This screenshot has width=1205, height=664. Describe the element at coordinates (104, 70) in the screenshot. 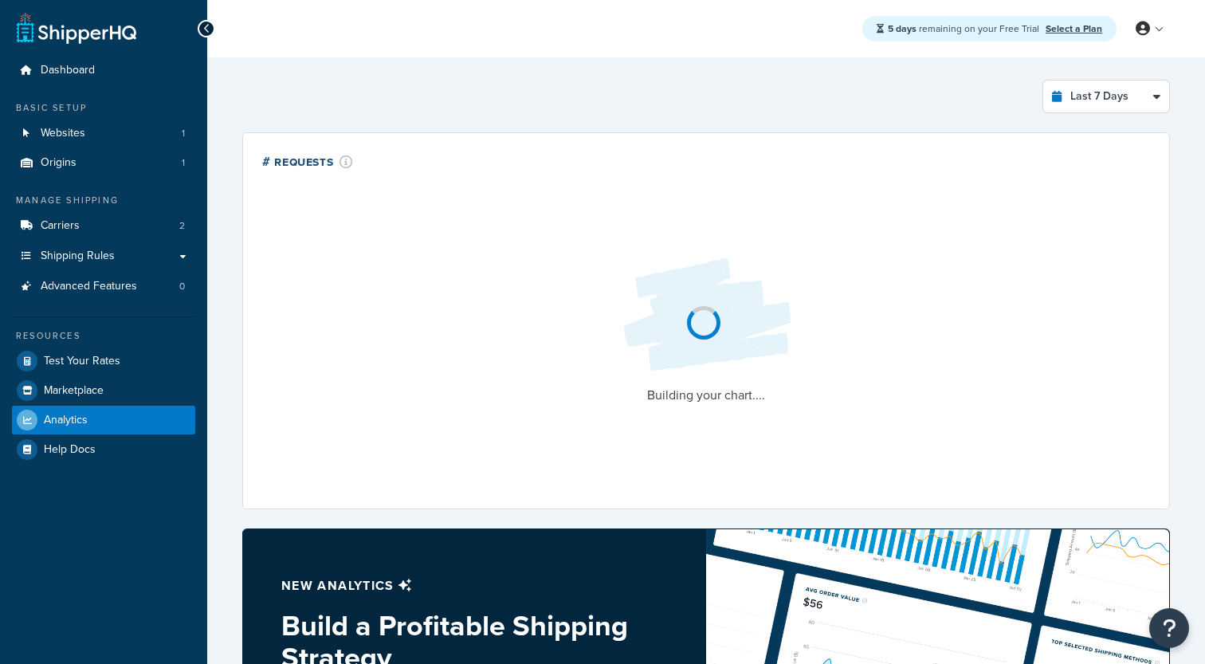

I see `a: Dashboard` at that location.